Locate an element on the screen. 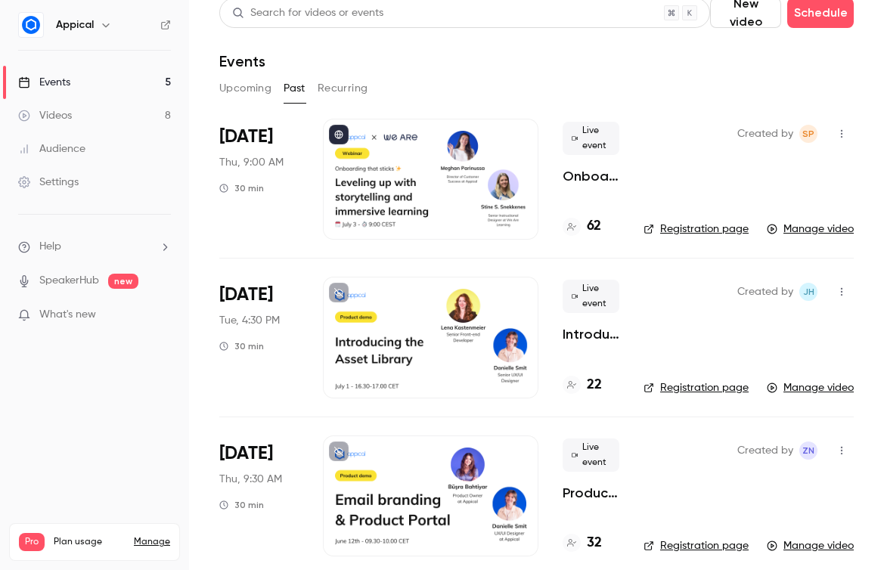 Image resolution: width=884 pixels, height=570 pixels. span: Help is located at coordinates (50, 246).